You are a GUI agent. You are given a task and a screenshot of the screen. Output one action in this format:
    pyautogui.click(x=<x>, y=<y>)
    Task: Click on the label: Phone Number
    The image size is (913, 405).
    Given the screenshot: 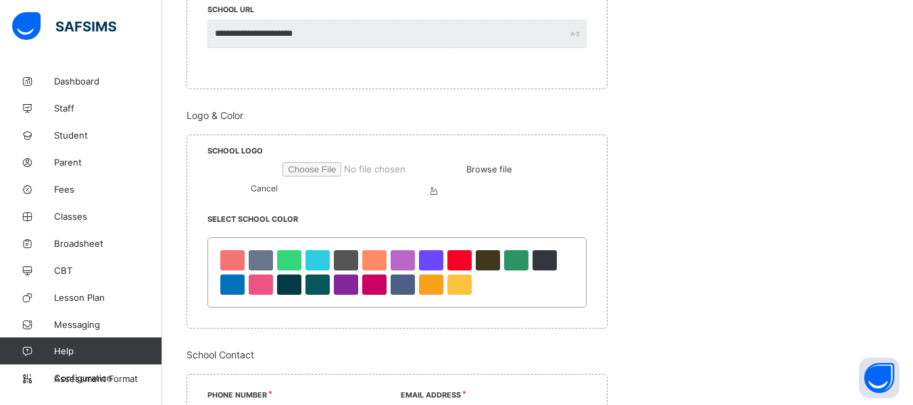 What is the action you would take?
    pyautogui.click(x=237, y=394)
    